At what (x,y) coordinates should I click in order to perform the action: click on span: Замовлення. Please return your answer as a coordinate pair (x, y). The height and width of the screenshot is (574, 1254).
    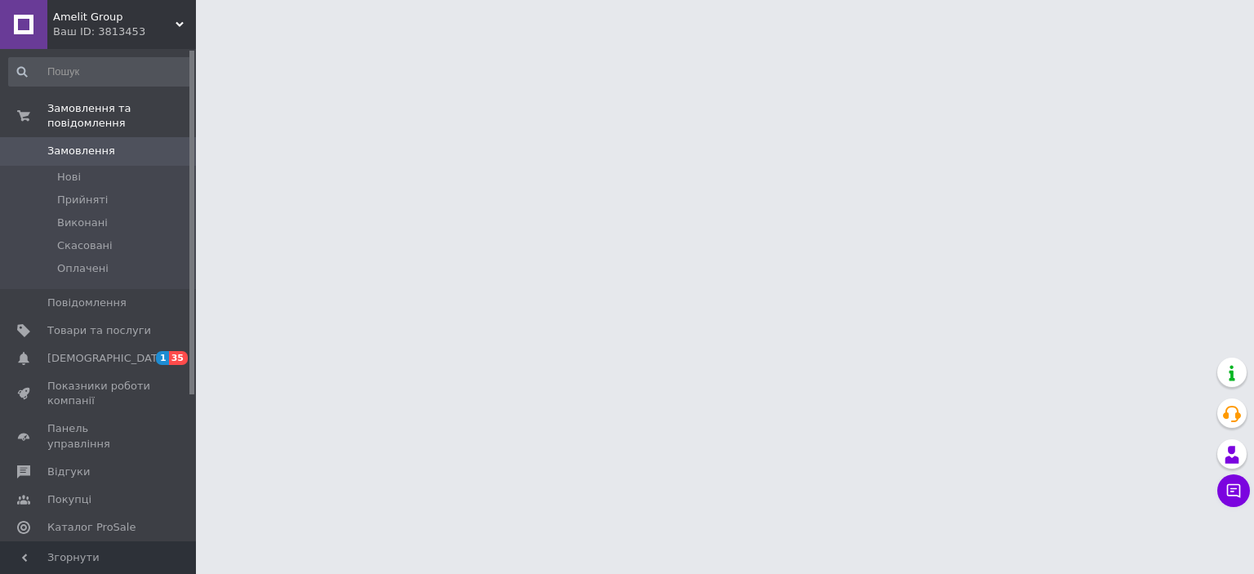
    Looking at the image, I should click on (81, 151).